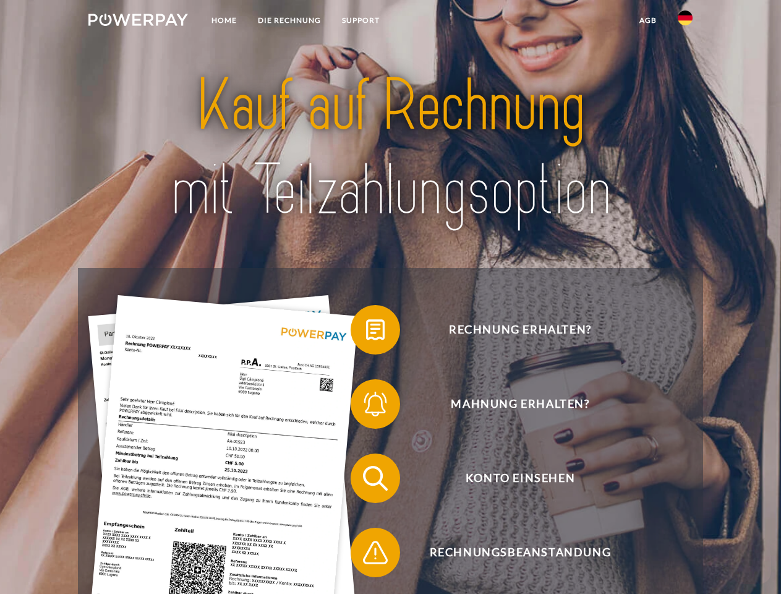  I want to click on img: qb_bell.svg, so click(375, 404).